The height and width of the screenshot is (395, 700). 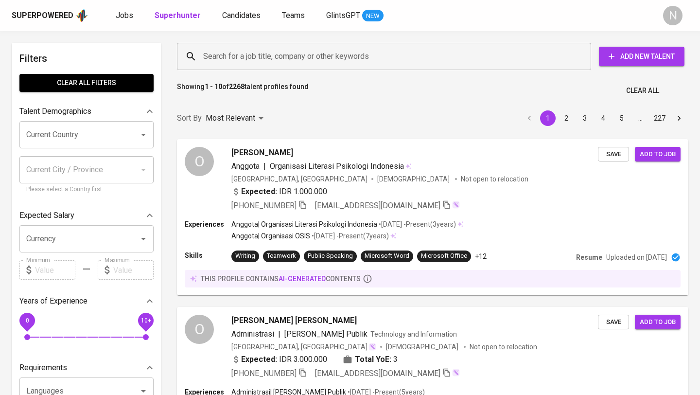 What do you see at coordinates (253, 333) in the screenshot?
I see `span: Administrasi` at bounding box center [253, 333].